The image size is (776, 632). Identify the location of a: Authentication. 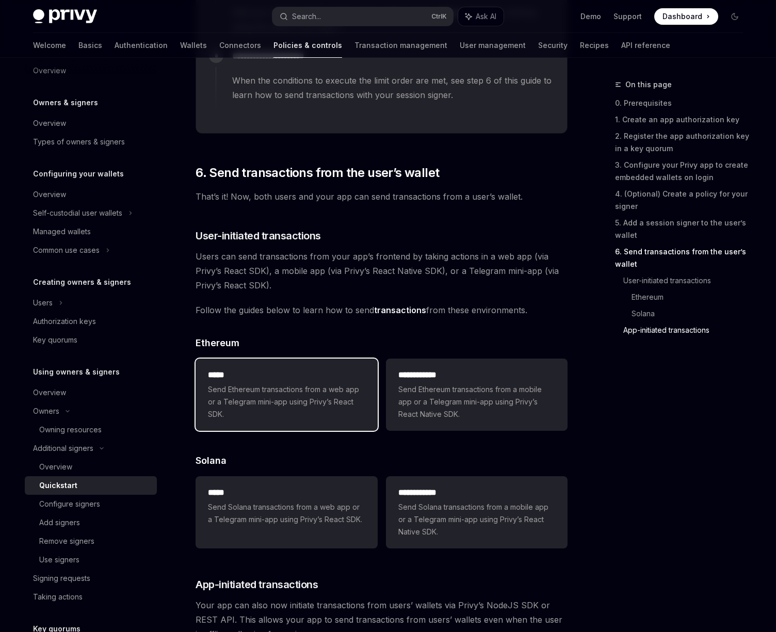
(141, 45).